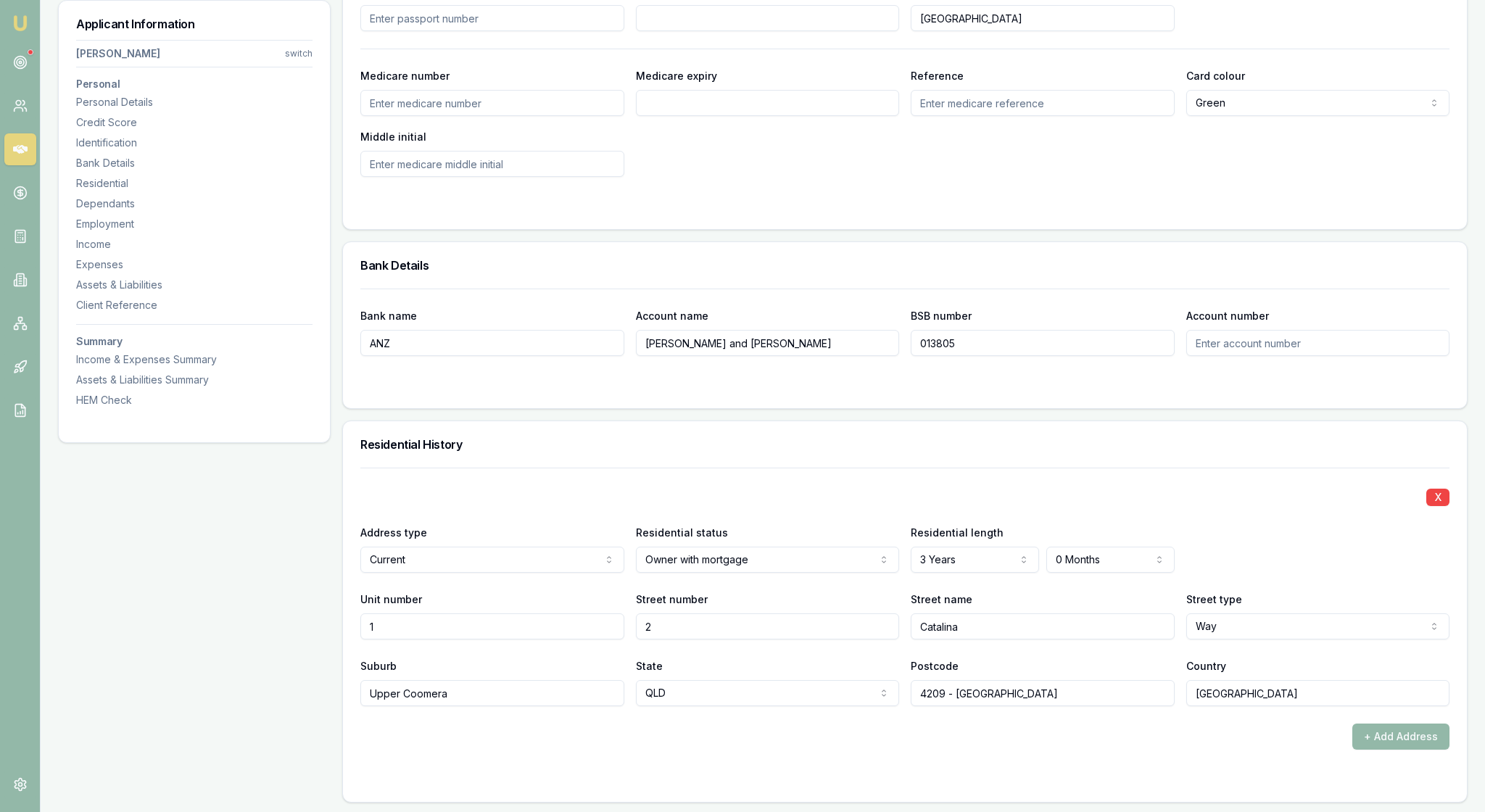 The image size is (1485, 812). What do you see at coordinates (1043, 342) in the screenshot?
I see `input: Enter BSB number` at bounding box center [1043, 342].